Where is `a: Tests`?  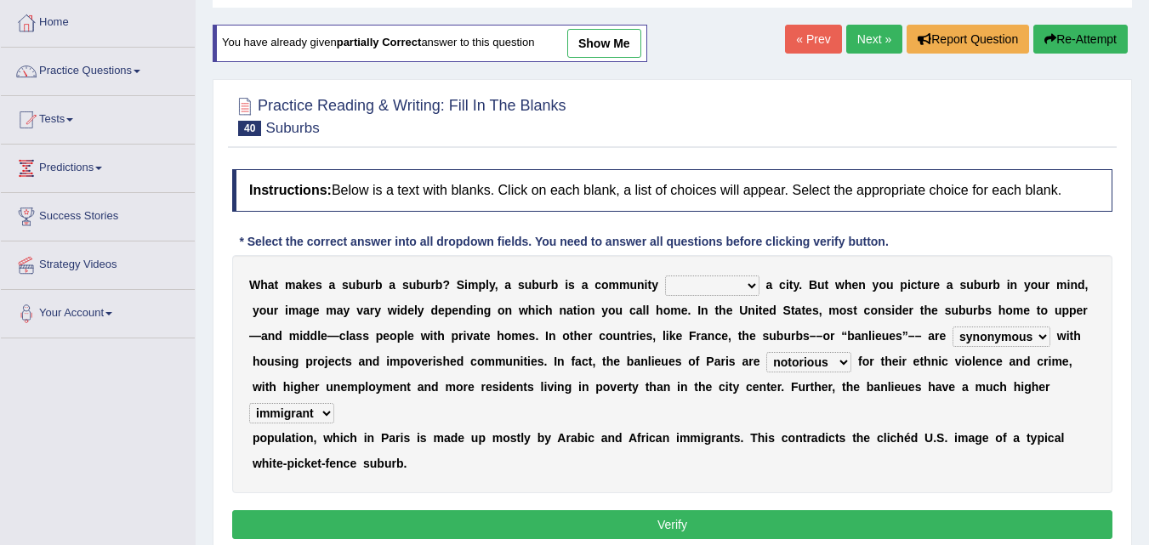
a: Tests is located at coordinates (98, 117).